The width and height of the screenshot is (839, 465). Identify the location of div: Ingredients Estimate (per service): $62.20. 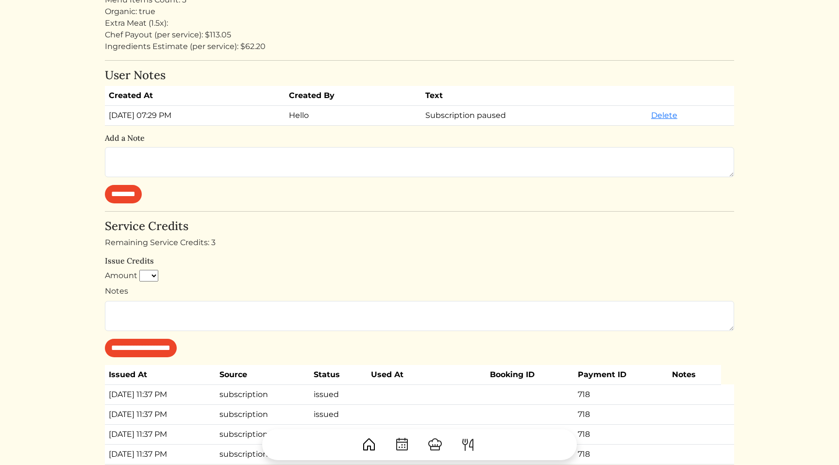
(419, 47).